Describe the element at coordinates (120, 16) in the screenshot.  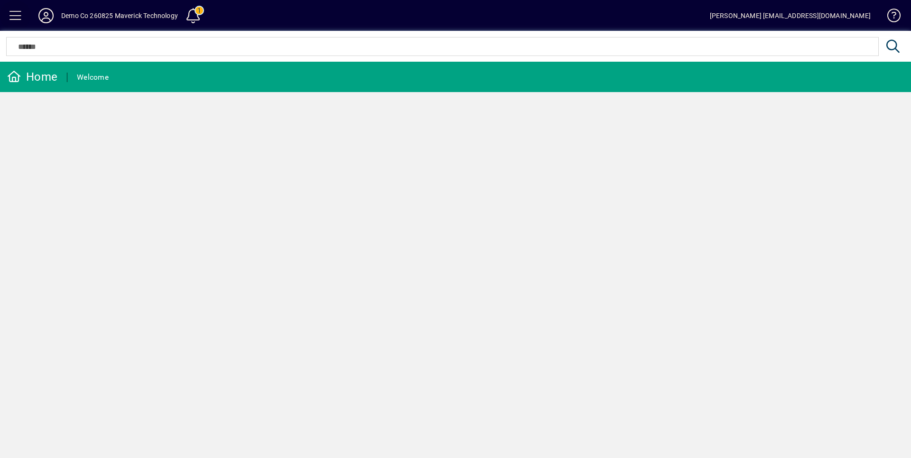
I see `div: Demo Co 260825 Maverick Technology` at that location.